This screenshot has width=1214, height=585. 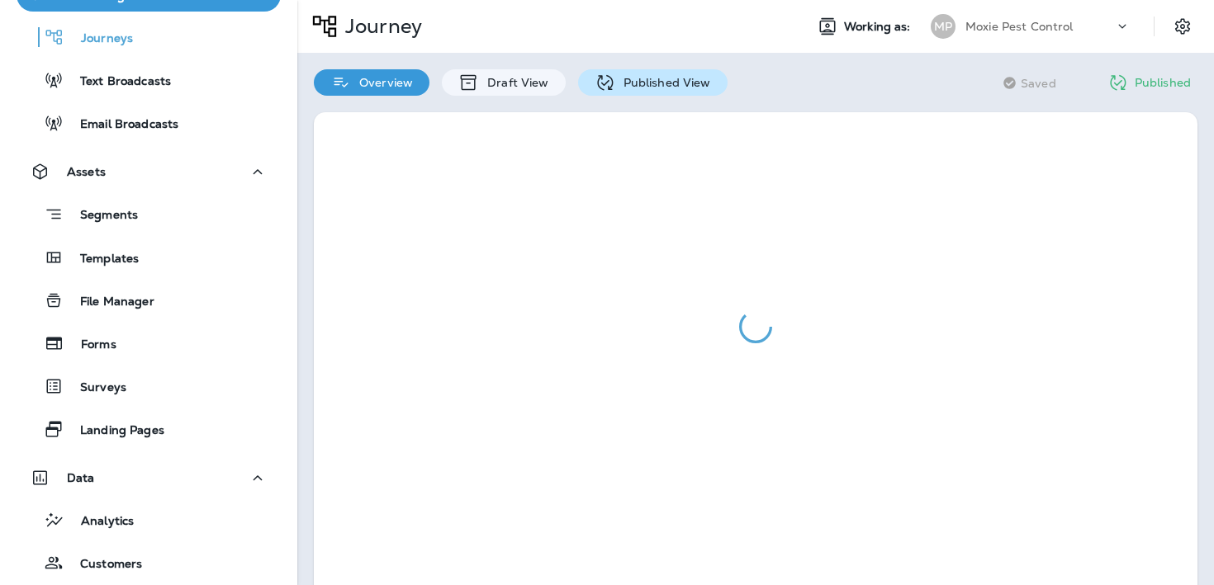 I want to click on button: Data, so click(x=149, y=478).